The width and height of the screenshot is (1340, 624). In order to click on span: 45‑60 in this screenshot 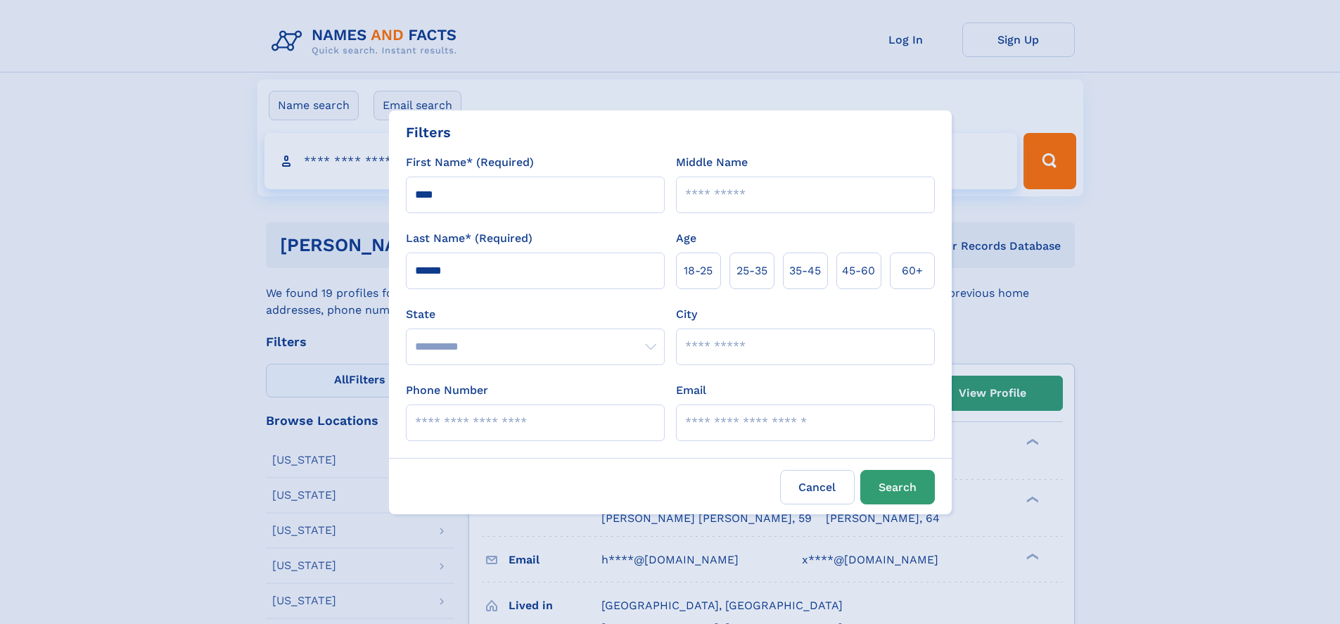, I will do `click(858, 271)`.